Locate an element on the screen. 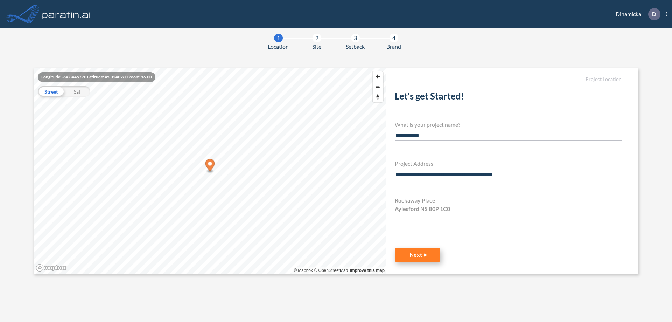 The height and width of the screenshot is (322, 672). span: Location is located at coordinates (278, 47).